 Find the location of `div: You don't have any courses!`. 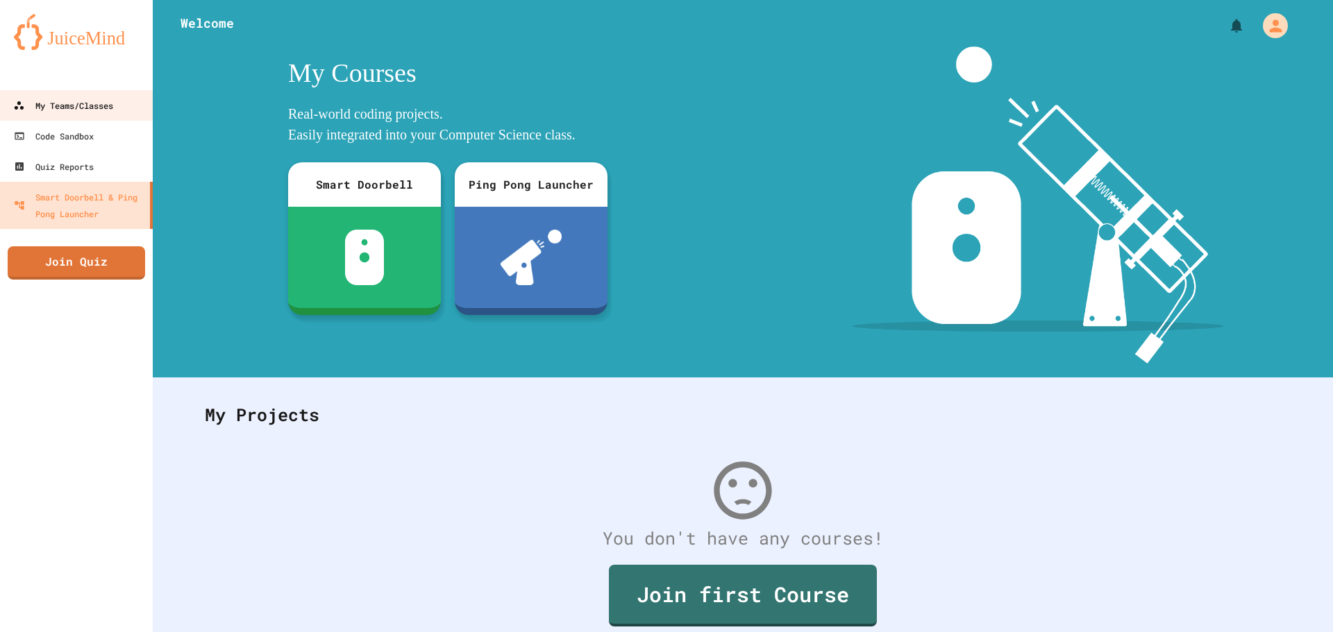

div: You don't have any courses! is located at coordinates (743, 539).